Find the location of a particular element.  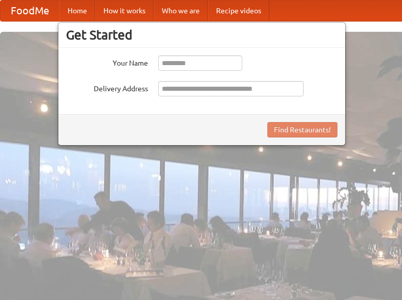

a: Who we are is located at coordinates (181, 11).